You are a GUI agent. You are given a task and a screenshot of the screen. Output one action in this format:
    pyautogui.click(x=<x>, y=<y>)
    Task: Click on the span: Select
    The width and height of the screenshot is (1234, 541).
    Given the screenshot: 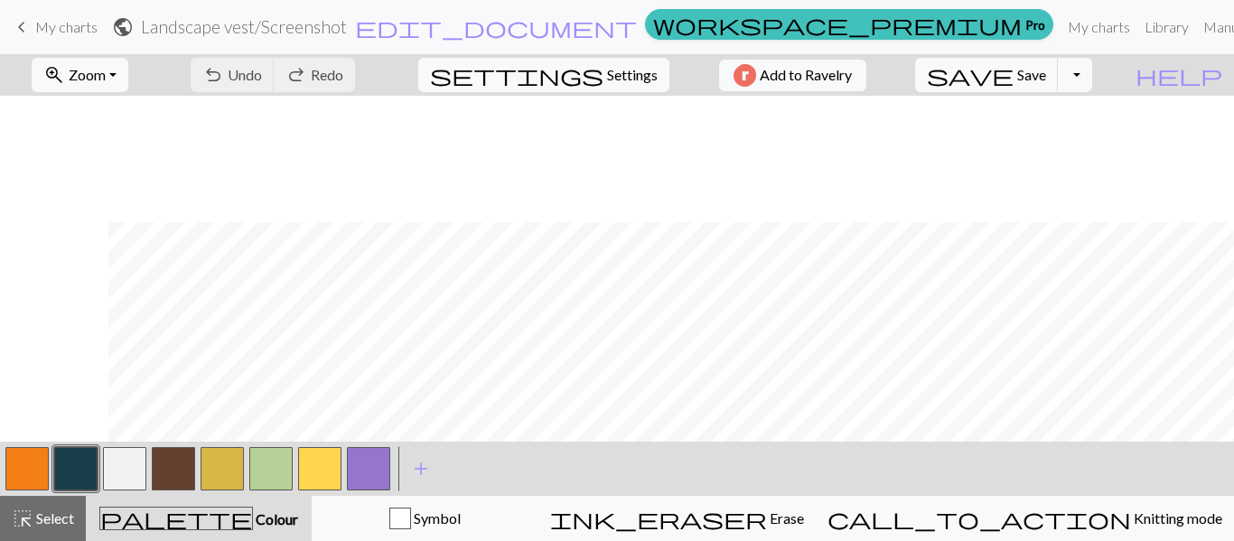 What is the action you would take?
    pyautogui.click(x=53, y=517)
    